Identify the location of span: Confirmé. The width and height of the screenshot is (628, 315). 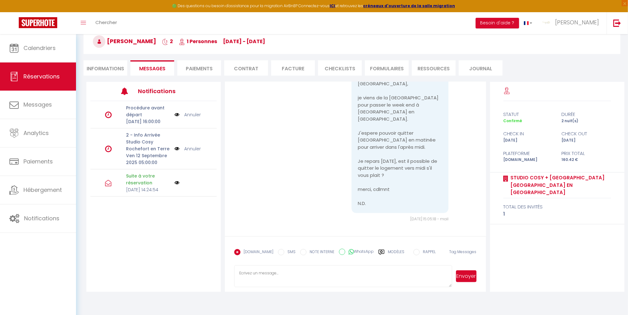
(513, 121).